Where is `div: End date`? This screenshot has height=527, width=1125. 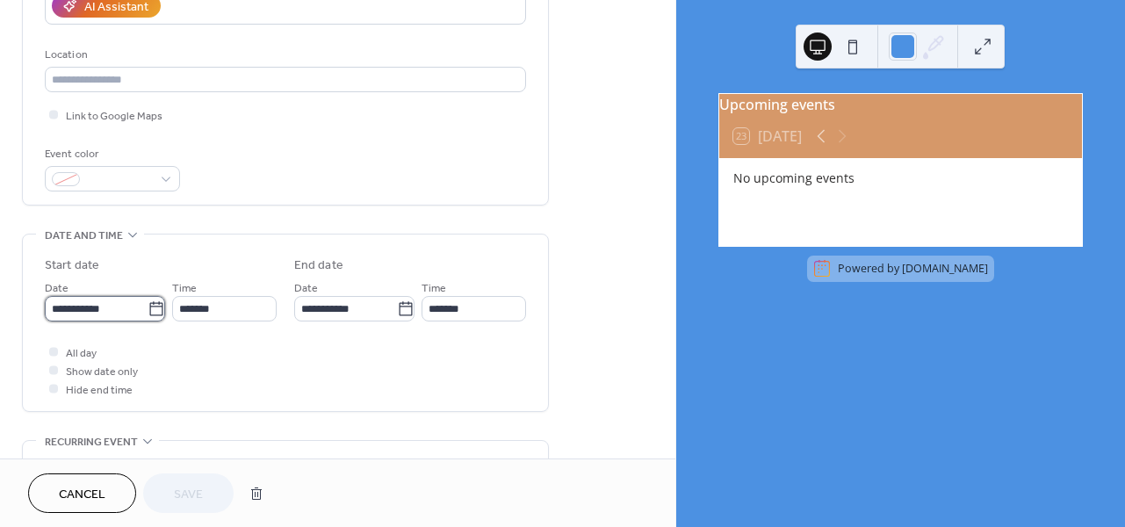 div: End date is located at coordinates (319, 265).